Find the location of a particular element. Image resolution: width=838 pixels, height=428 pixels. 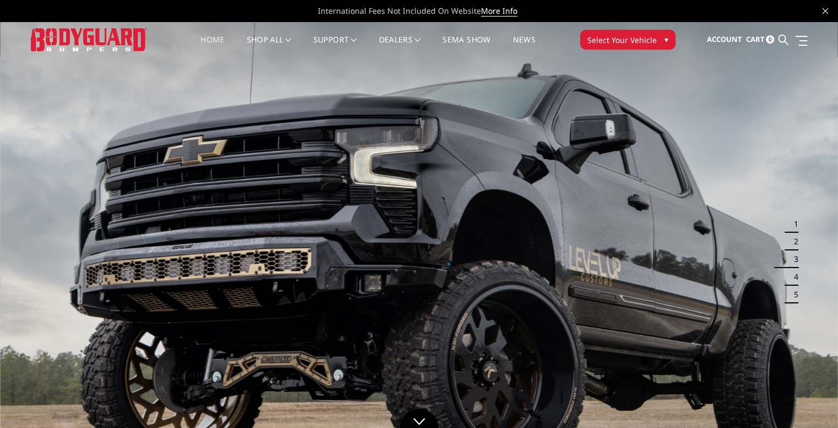

div: Chat Widget is located at coordinates (811, 401).